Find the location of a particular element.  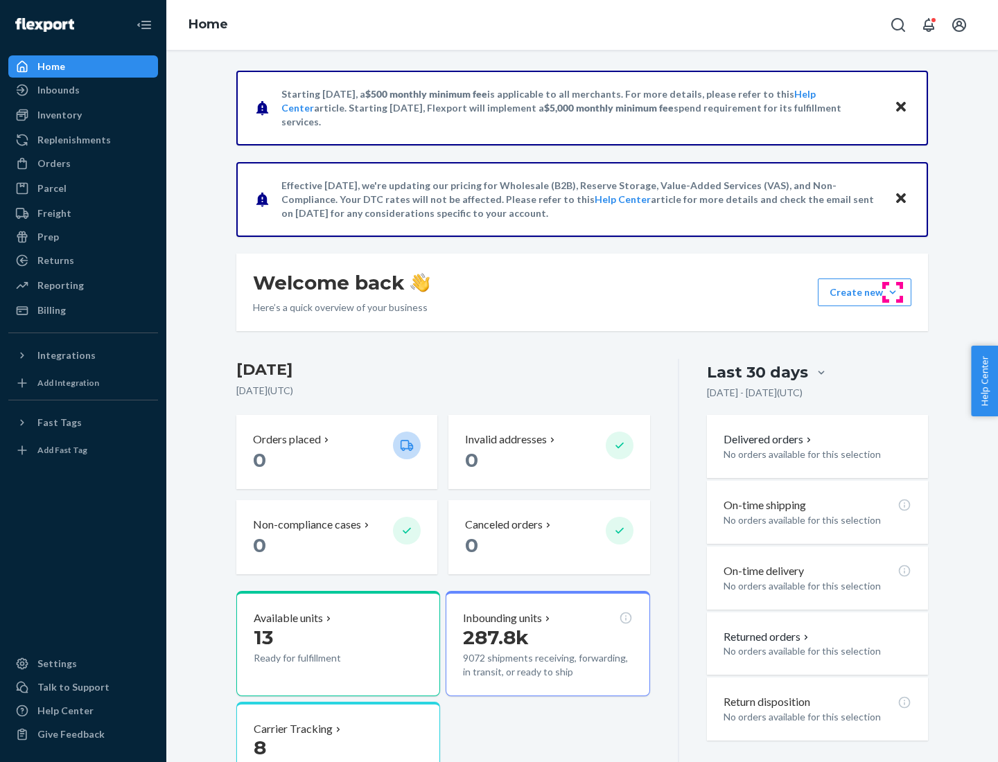

p: Ready for fulfillment is located at coordinates (317, 658).